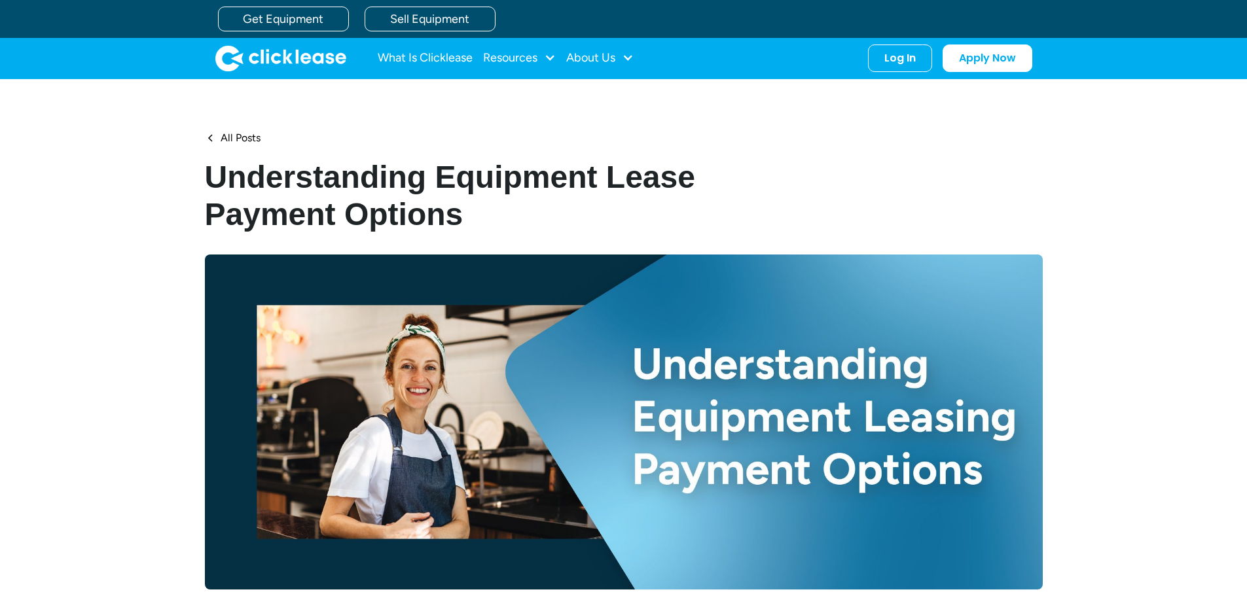  What do you see at coordinates (425, 58) in the screenshot?
I see `a: What Is Clicklease` at bounding box center [425, 58].